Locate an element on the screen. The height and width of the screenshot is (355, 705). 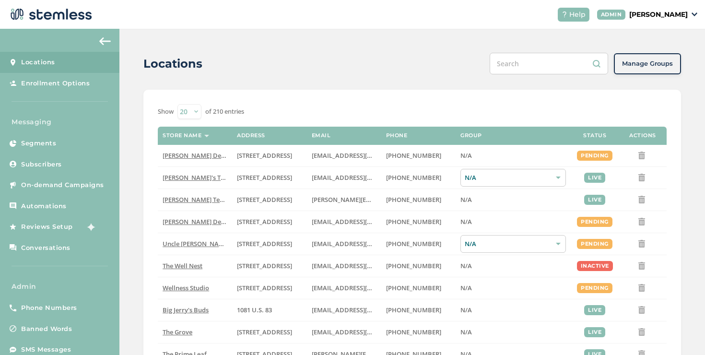
label: christian@uncleherbsak.com is located at coordinates (344, 243).